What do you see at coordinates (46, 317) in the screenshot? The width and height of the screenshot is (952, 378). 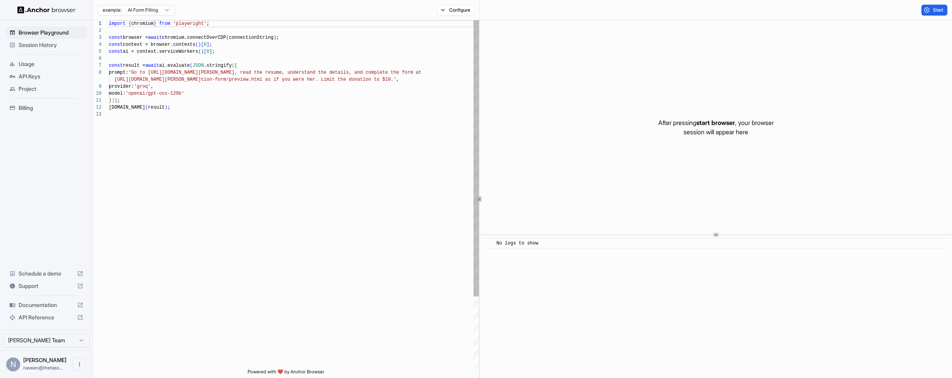 I see `span: API Reference` at bounding box center [46, 317].